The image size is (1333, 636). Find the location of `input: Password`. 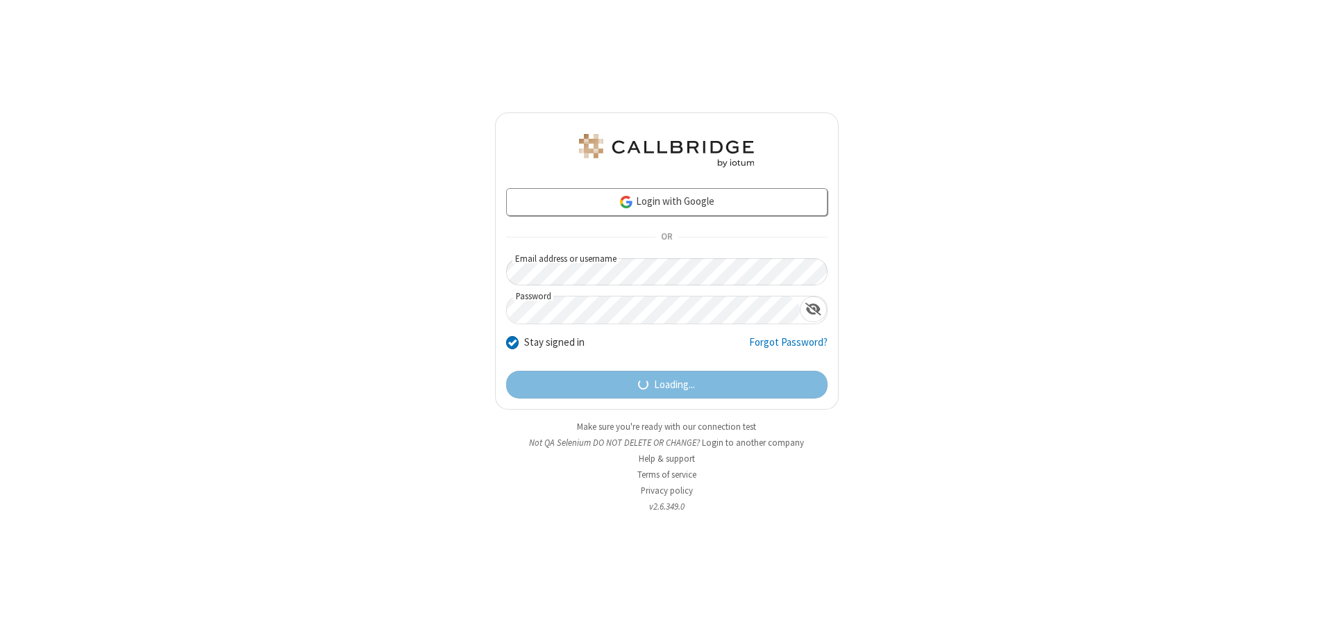

input: Password is located at coordinates (653, 310).